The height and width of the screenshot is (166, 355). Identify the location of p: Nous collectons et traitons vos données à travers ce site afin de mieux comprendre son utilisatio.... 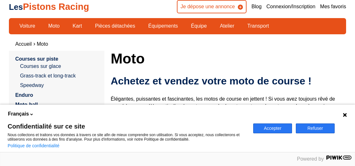
(127, 137).